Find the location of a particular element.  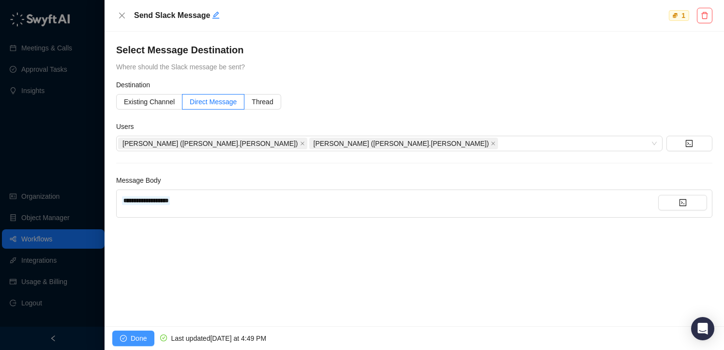

button: Edit is located at coordinates (216, 15).